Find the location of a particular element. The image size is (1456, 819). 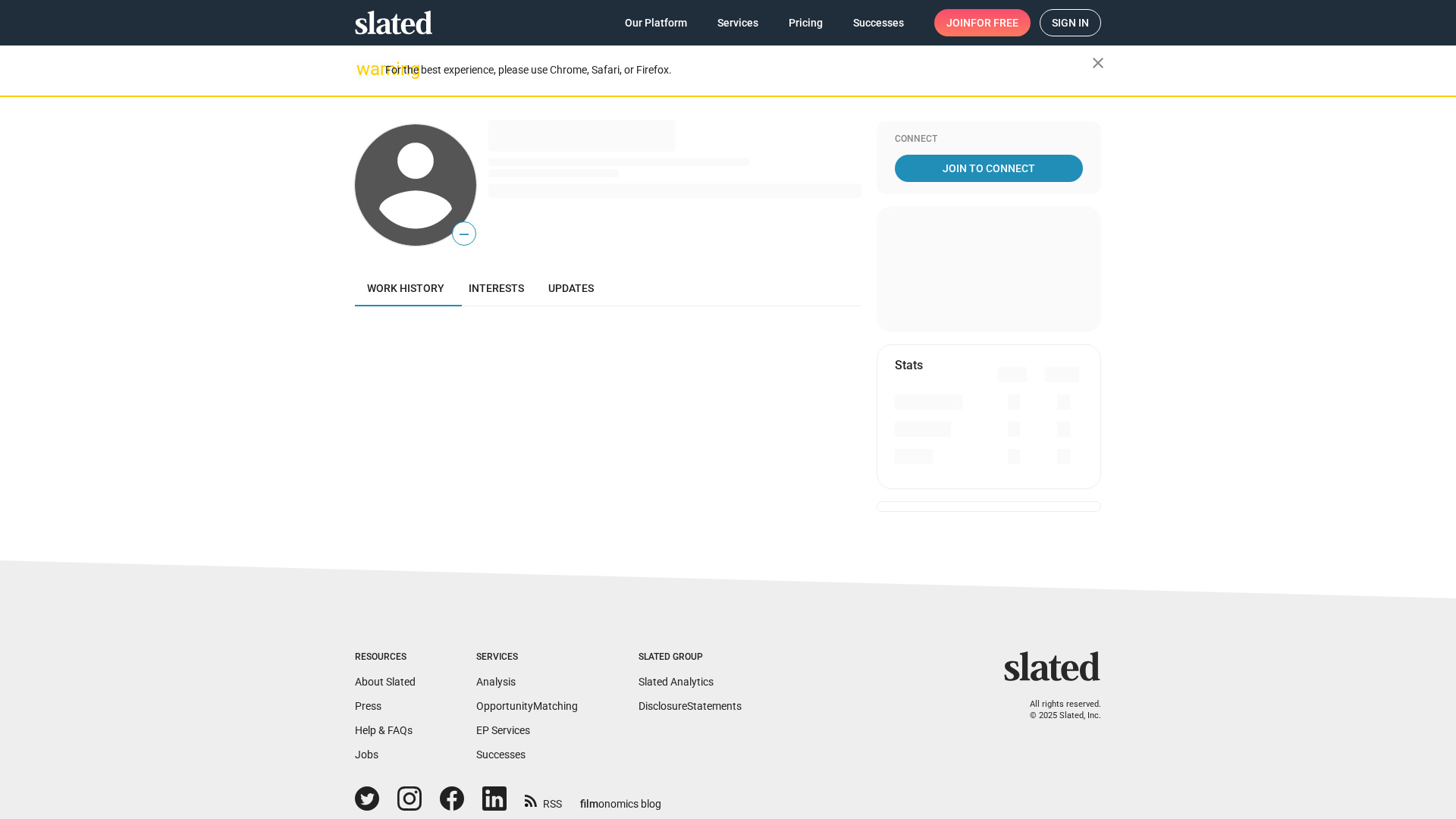

div: For the best experience, please use Chrome, Safari, or Firefox. is located at coordinates (738, 70).